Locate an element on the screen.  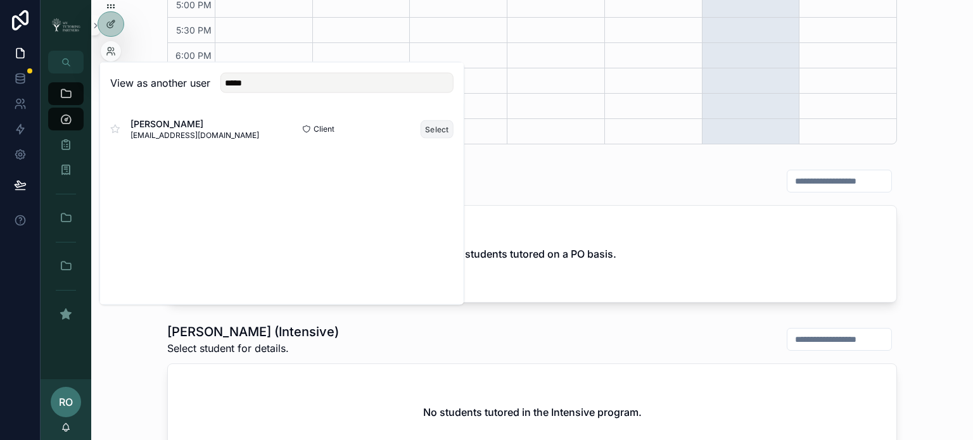
button: Select is located at coordinates (437, 129).